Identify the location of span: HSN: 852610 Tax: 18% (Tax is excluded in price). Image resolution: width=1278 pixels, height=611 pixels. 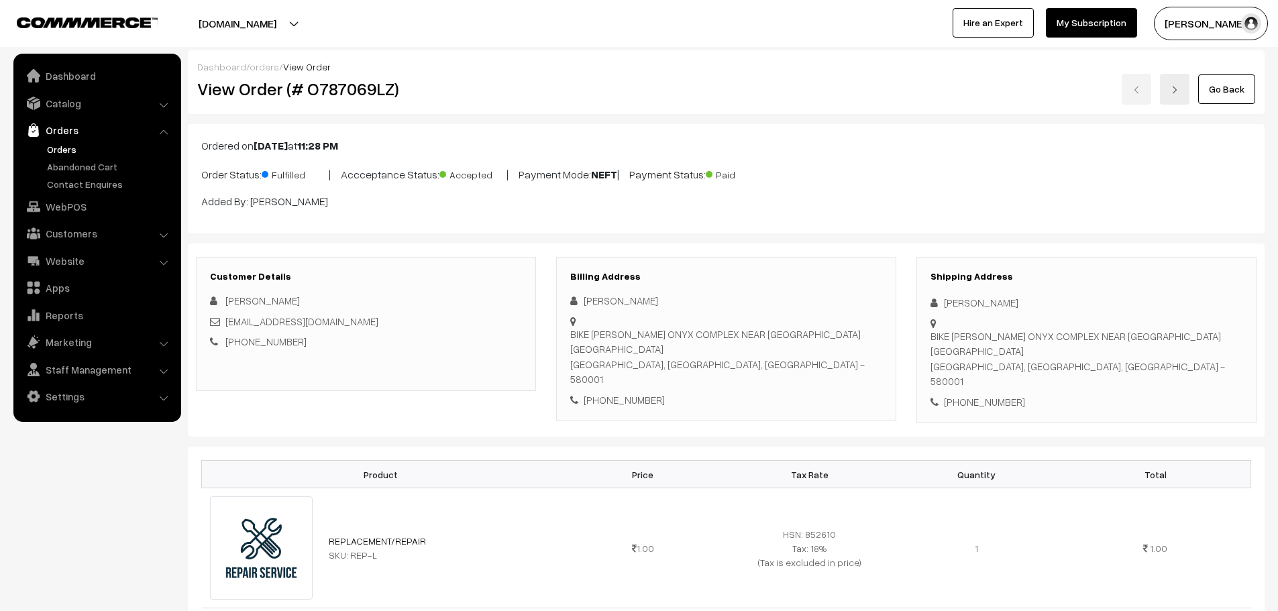
(810, 548).